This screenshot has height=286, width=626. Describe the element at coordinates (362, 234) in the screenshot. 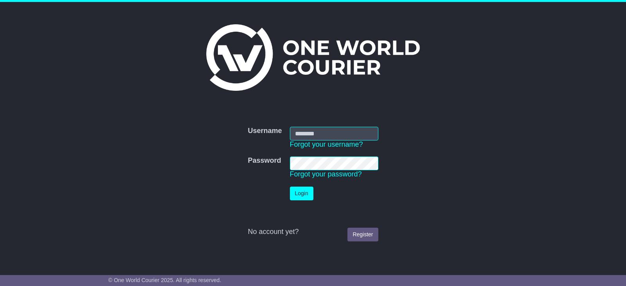

I see `a: Register` at that location.